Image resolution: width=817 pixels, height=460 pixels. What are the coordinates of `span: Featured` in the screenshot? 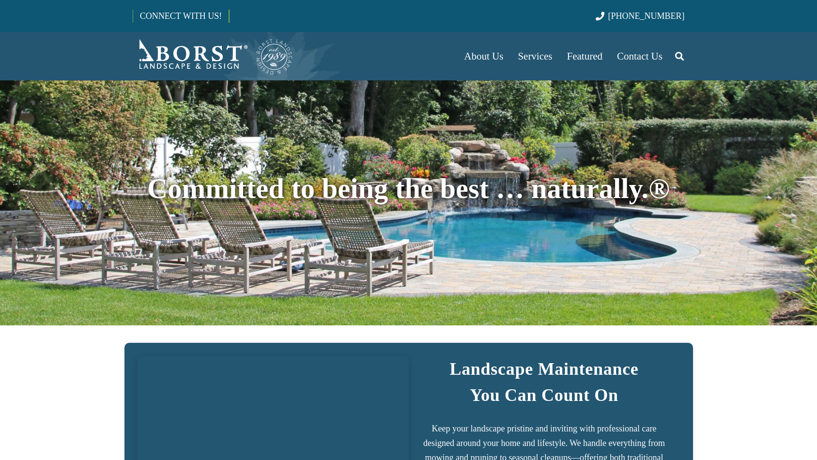 It's located at (585, 56).